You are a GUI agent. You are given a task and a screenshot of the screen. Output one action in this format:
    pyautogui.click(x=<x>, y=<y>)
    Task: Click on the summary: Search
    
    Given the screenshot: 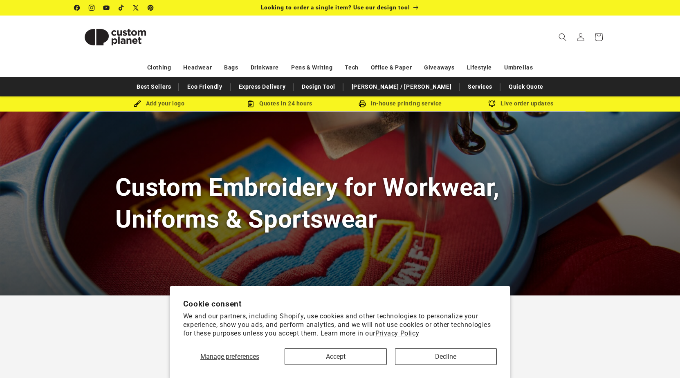 What is the action you would take?
    pyautogui.click(x=563, y=37)
    